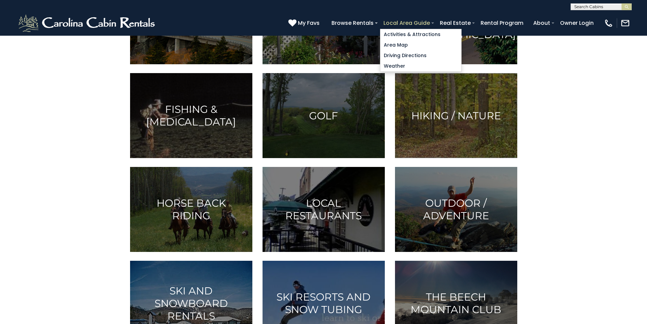  What do you see at coordinates (324, 303) in the screenshot?
I see `h3: Ski Resorts and Snow Tubing` at bounding box center [324, 303].